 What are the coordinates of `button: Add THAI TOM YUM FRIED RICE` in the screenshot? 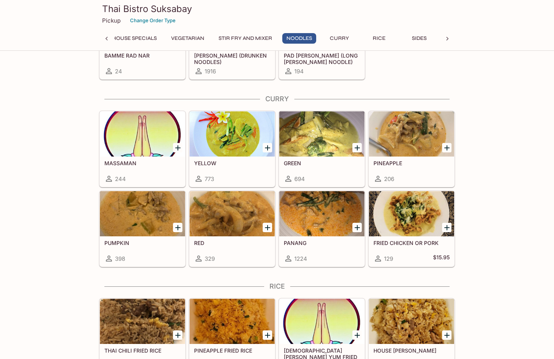 It's located at (357, 335).